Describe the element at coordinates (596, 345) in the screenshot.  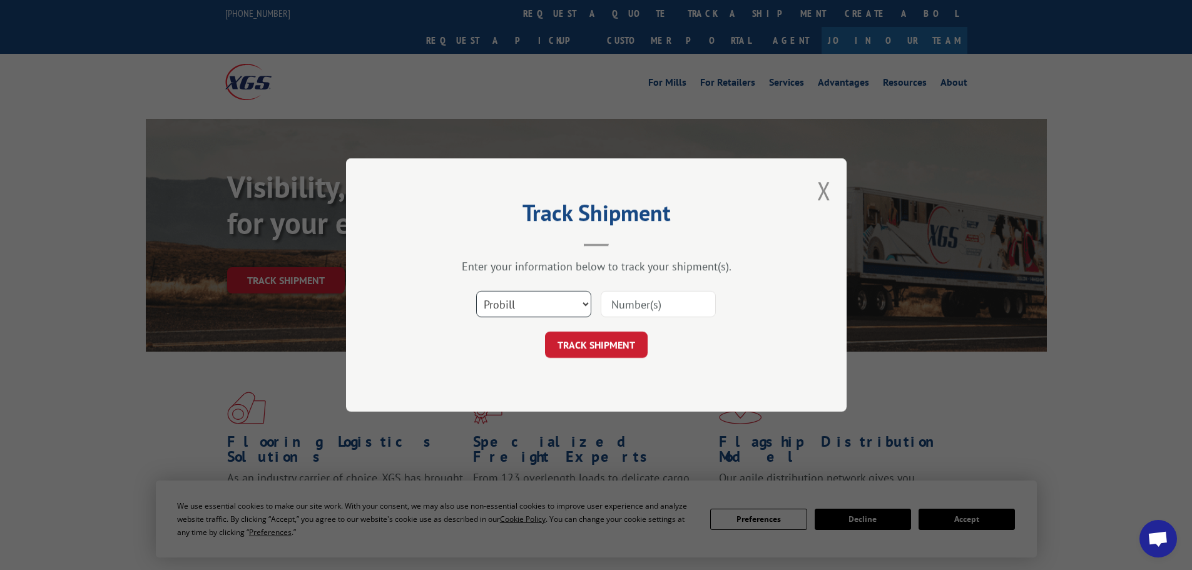
I see `button: TRACK SHIPMENT` at that location.